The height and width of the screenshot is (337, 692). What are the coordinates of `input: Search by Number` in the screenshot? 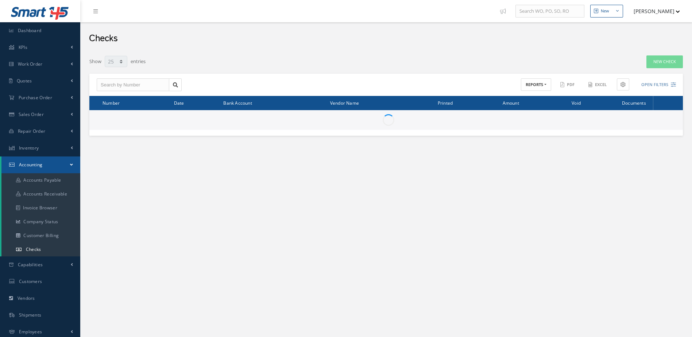 It's located at (133, 85).